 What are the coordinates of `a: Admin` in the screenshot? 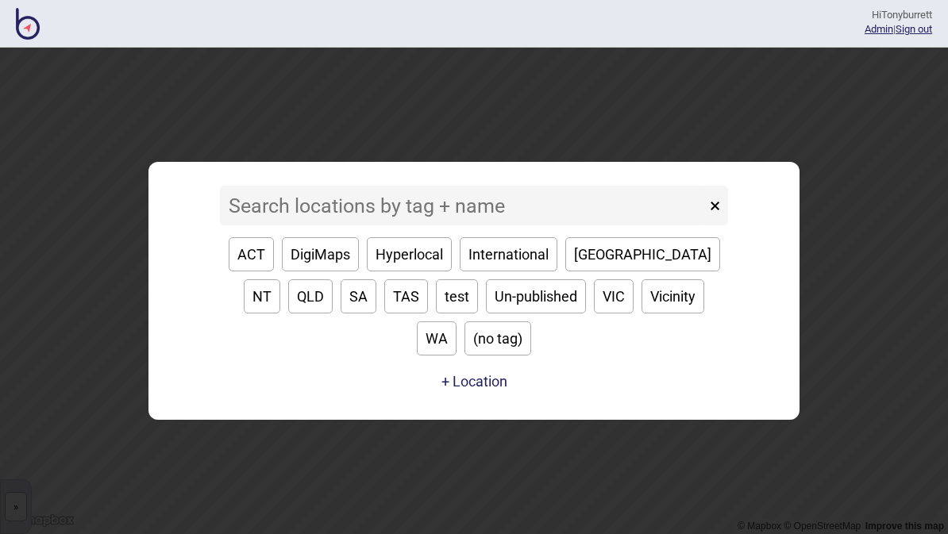 It's located at (879, 29).